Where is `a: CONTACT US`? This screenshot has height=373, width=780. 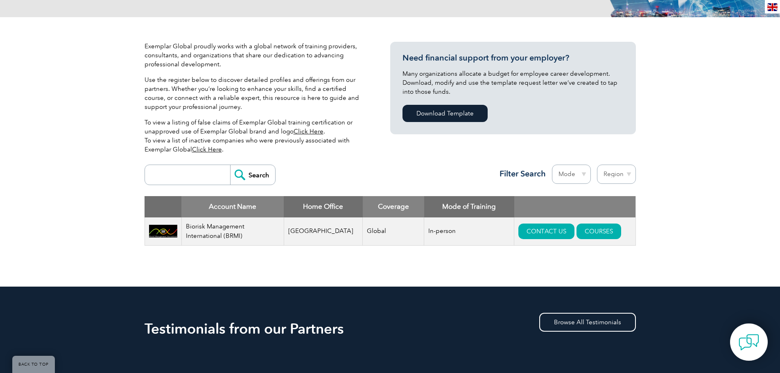
a: CONTACT US is located at coordinates (546, 231).